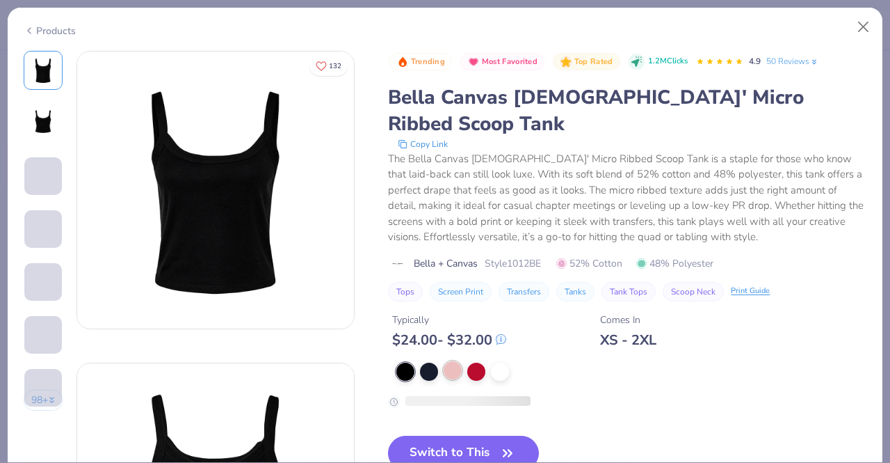  What do you see at coordinates (510, 61) in the screenshot?
I see `span: Most Favorited` at bounding box center [510, 61].